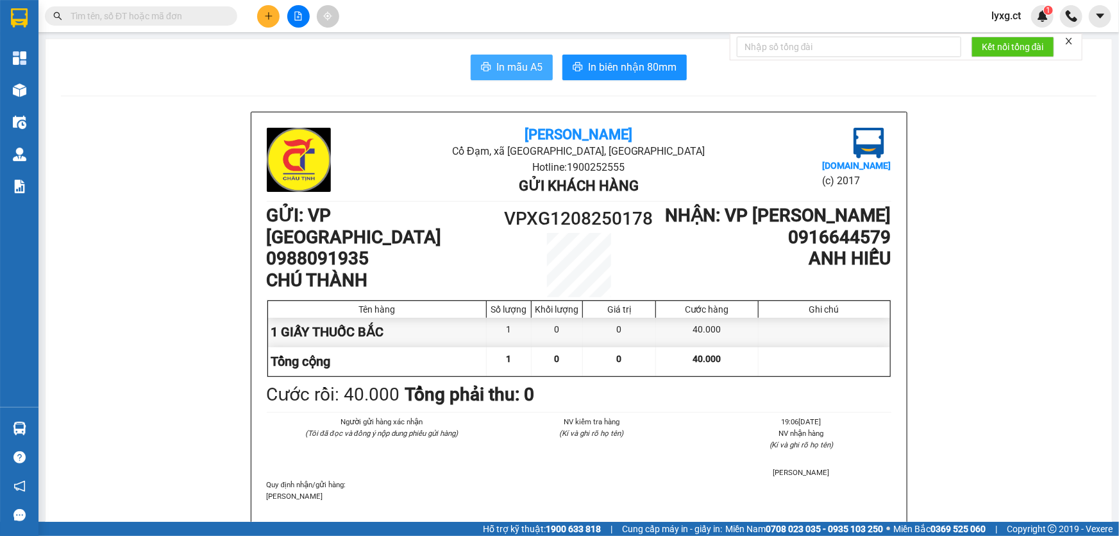 The image size is (1119, 536). Describe the element at coordinates (801, 433) in the screenshot. I see `li: NV nhận hàng` at that location.